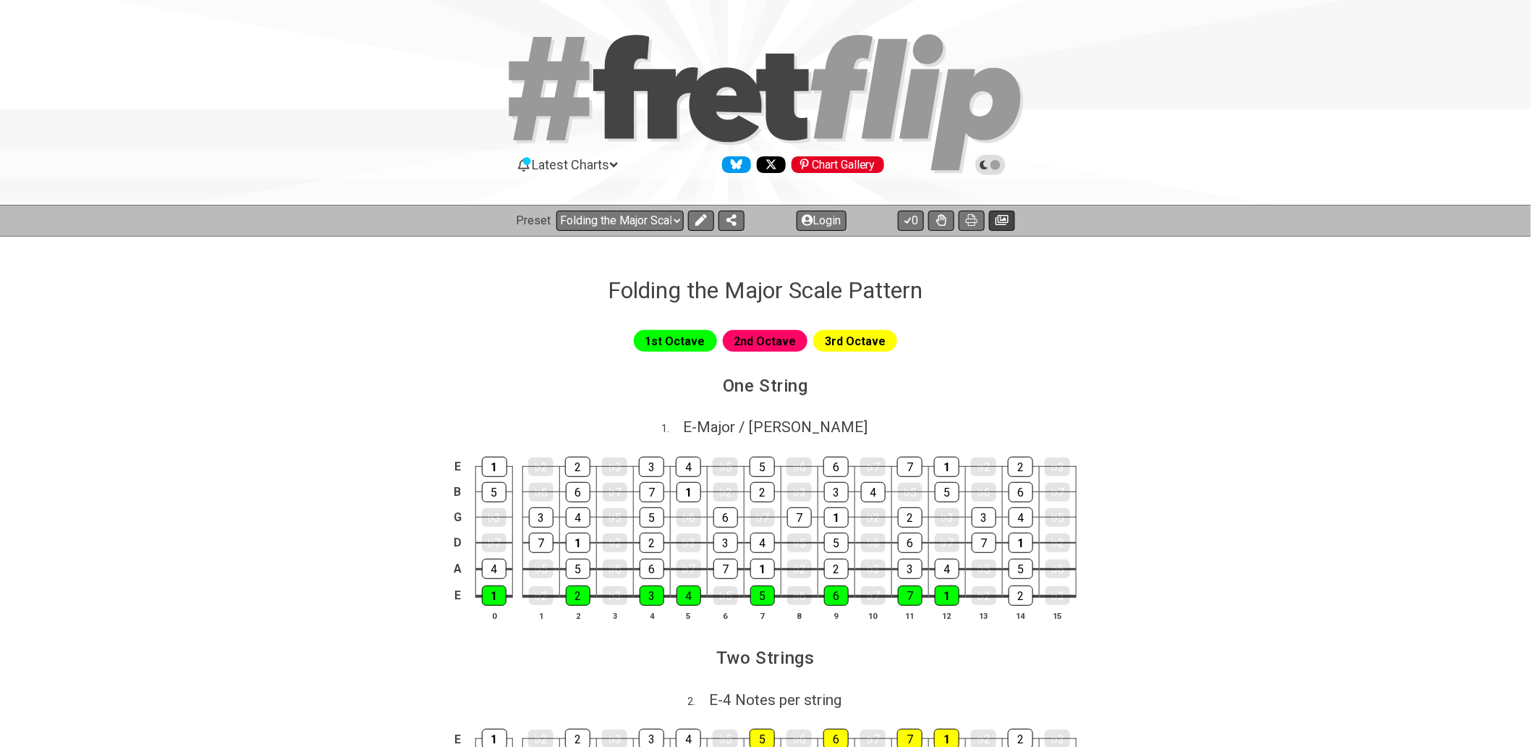  What do you see at coordinates (533, 220) in the screenshot?
I see `span: Preset` at bounding box center [533, 220].